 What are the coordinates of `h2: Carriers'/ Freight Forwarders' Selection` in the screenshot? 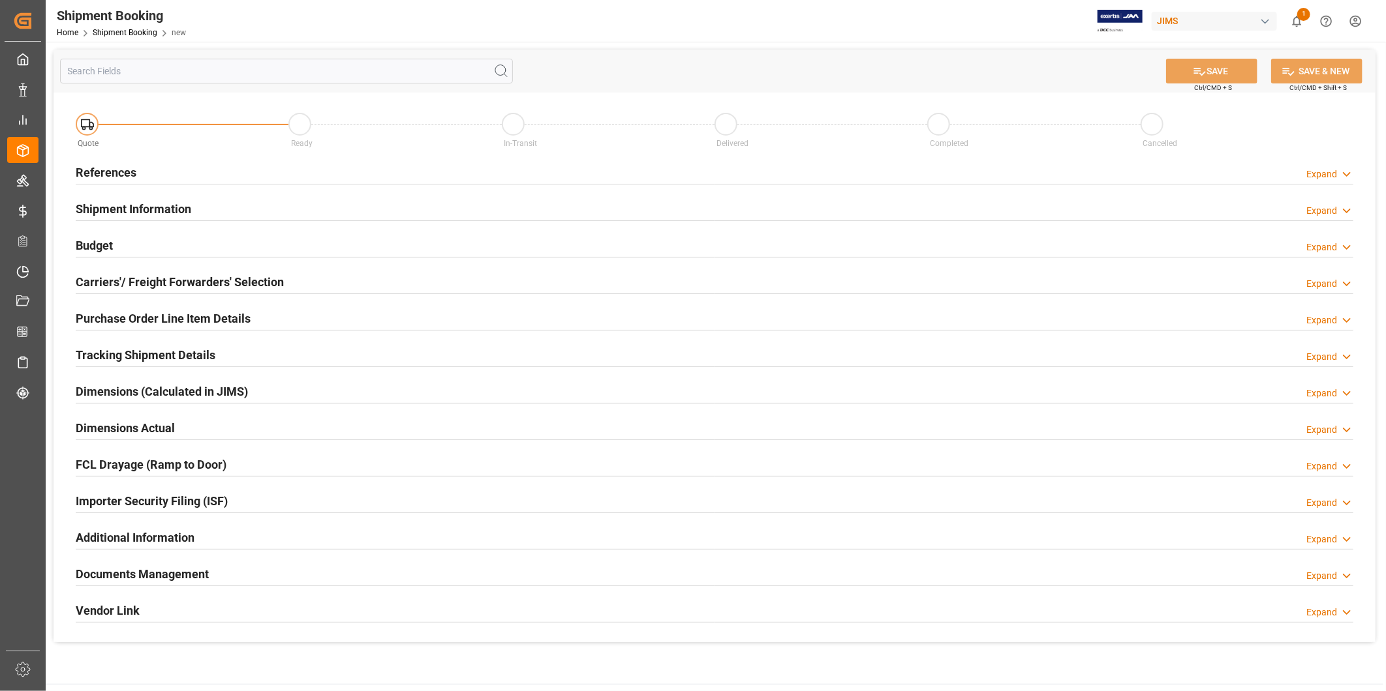 It's located at (179, 282).